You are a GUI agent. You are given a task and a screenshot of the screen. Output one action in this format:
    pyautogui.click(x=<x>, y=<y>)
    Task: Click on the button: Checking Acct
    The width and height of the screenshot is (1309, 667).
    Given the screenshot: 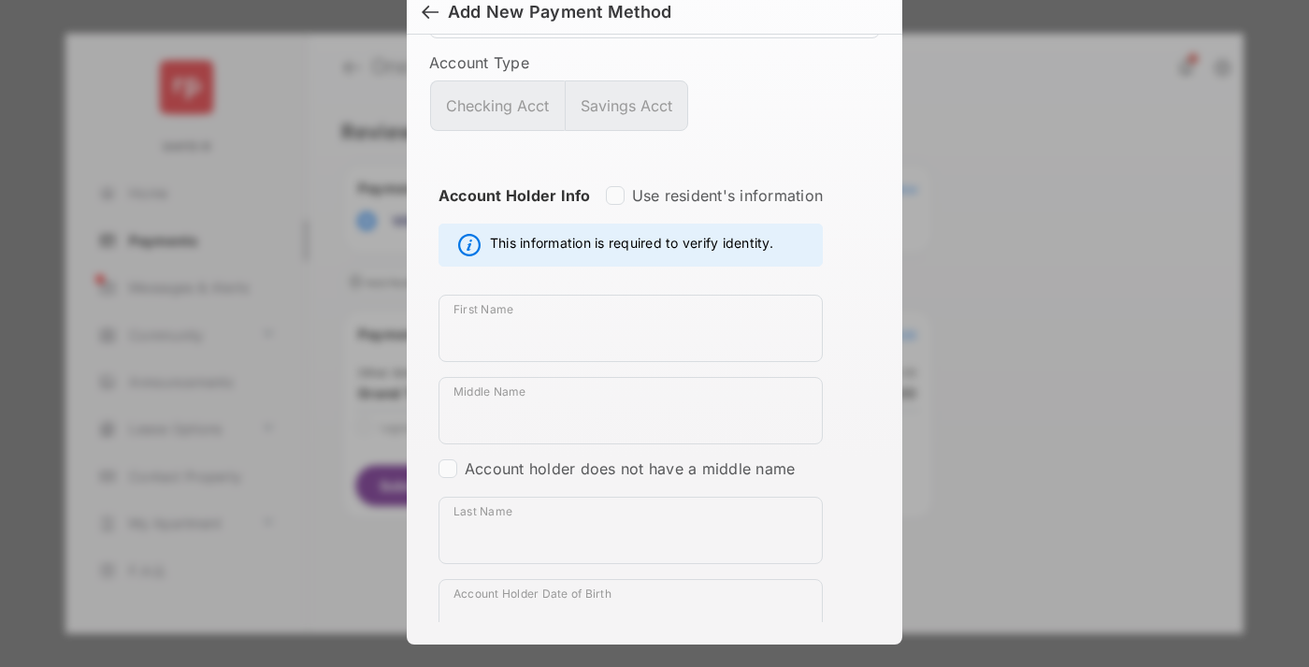 What is the action you would take?
    pyautogui.click(x=498, y=106)
    